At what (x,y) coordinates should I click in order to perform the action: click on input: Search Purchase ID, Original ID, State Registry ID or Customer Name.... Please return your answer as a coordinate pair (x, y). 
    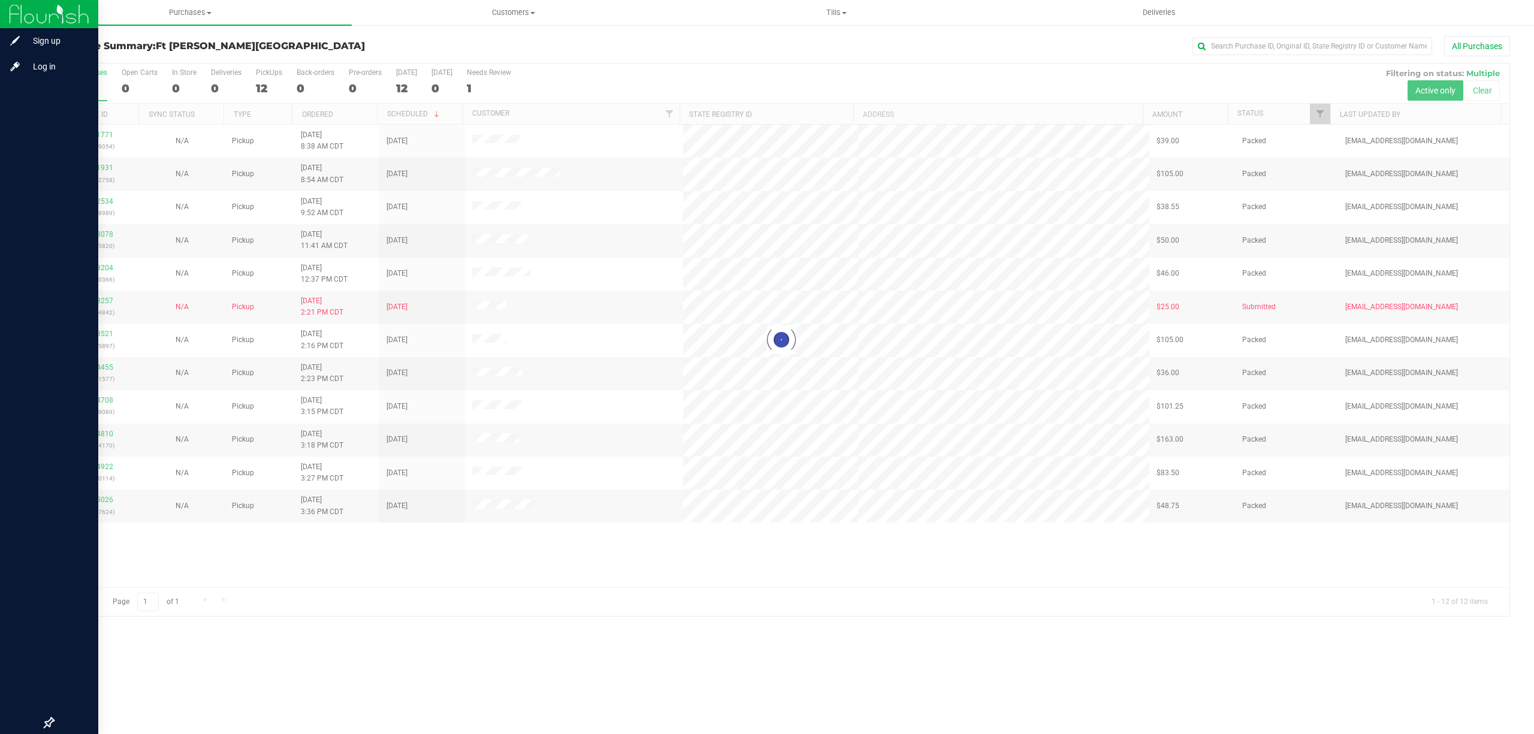
    Looking at the image, I should click on (1312, 46).